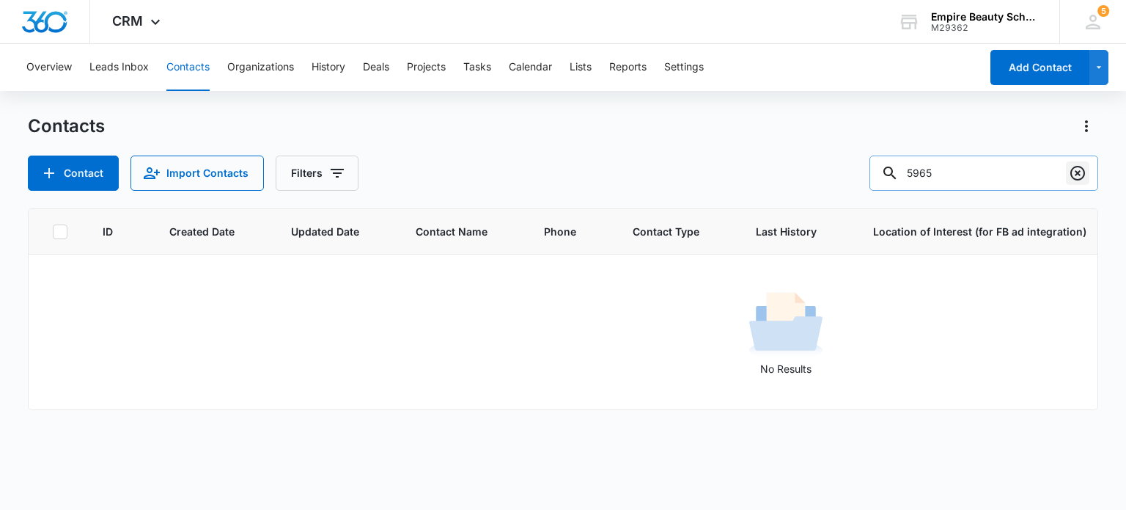  What do you see at coordinates (477, 67) in the screenshot?
I see `button: Tasks` at bounding box center [477, 67].